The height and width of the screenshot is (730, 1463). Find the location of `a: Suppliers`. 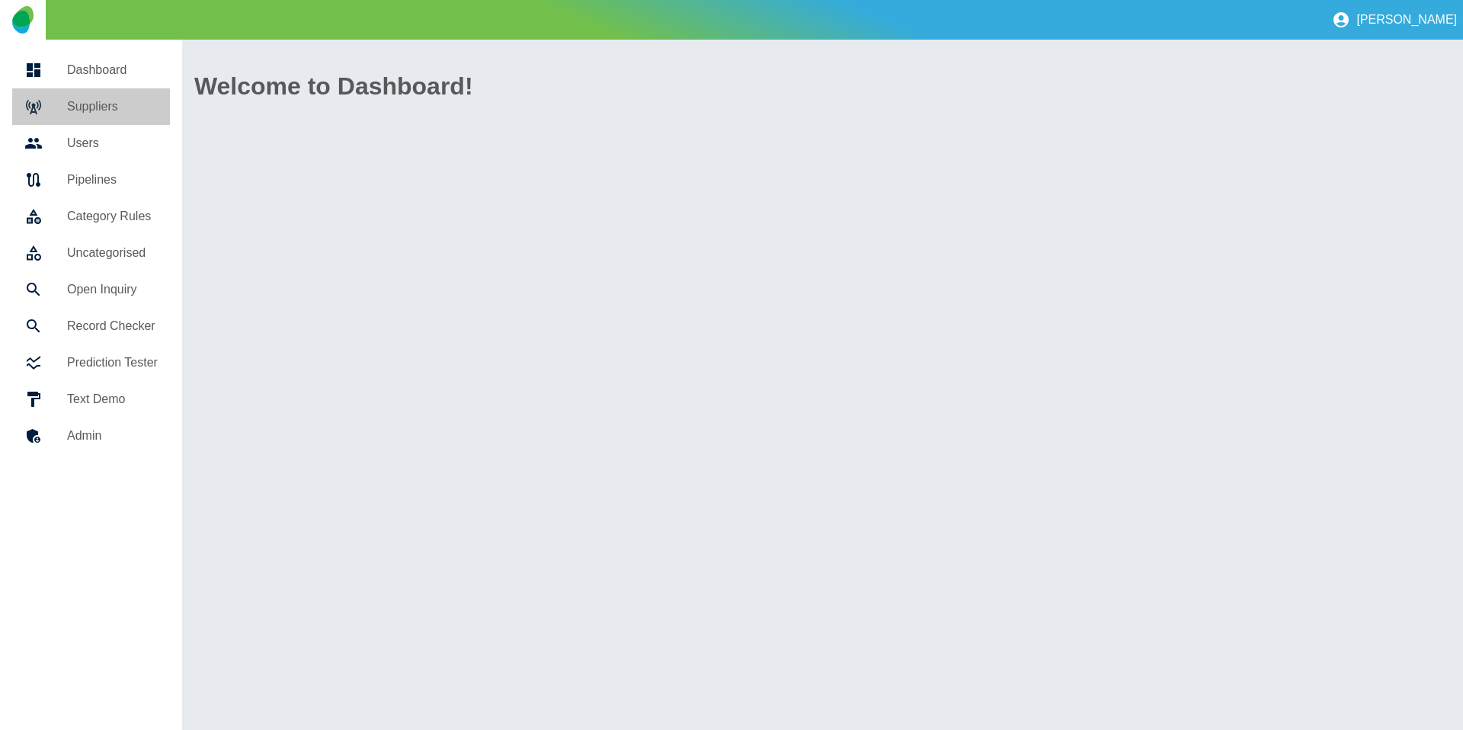

a: Suppliers is located at coordinates (91, 107).